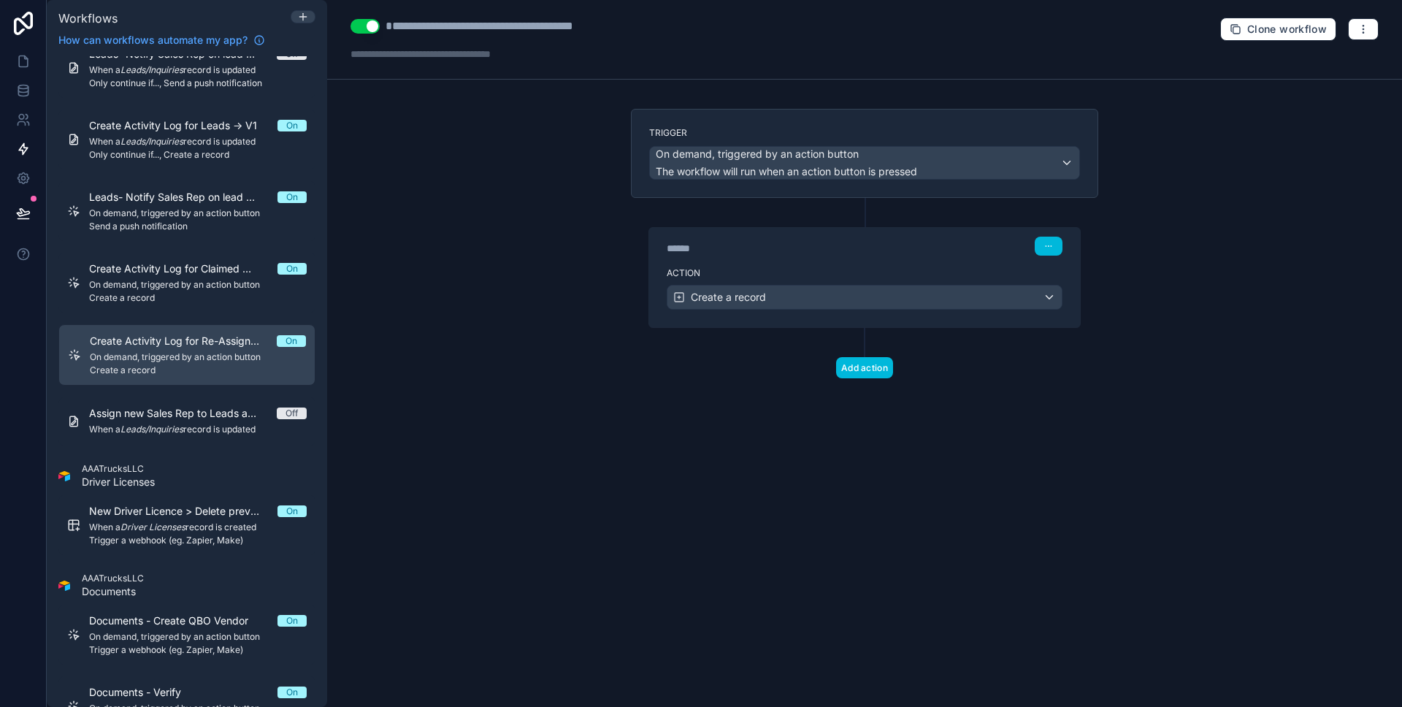  What do you see at coordinates (865, 367) in the screenshot?
I see `button: Add action` at bounding box center [865, 367].